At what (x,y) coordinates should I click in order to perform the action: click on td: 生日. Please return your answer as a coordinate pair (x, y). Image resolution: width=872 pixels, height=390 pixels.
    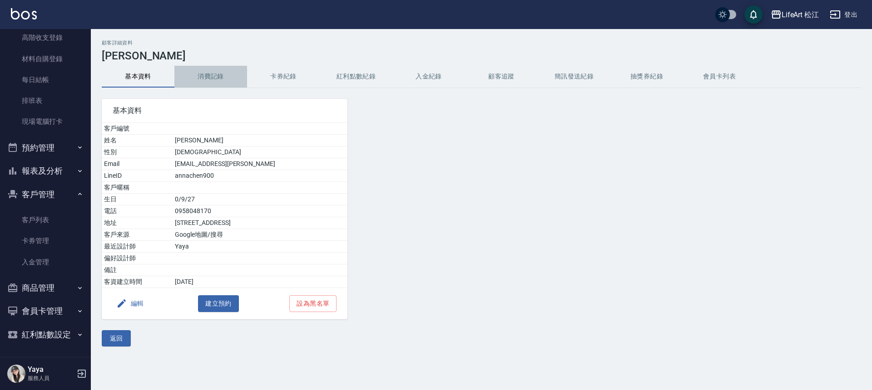
    Looking at the image, I should click on (137, 200).